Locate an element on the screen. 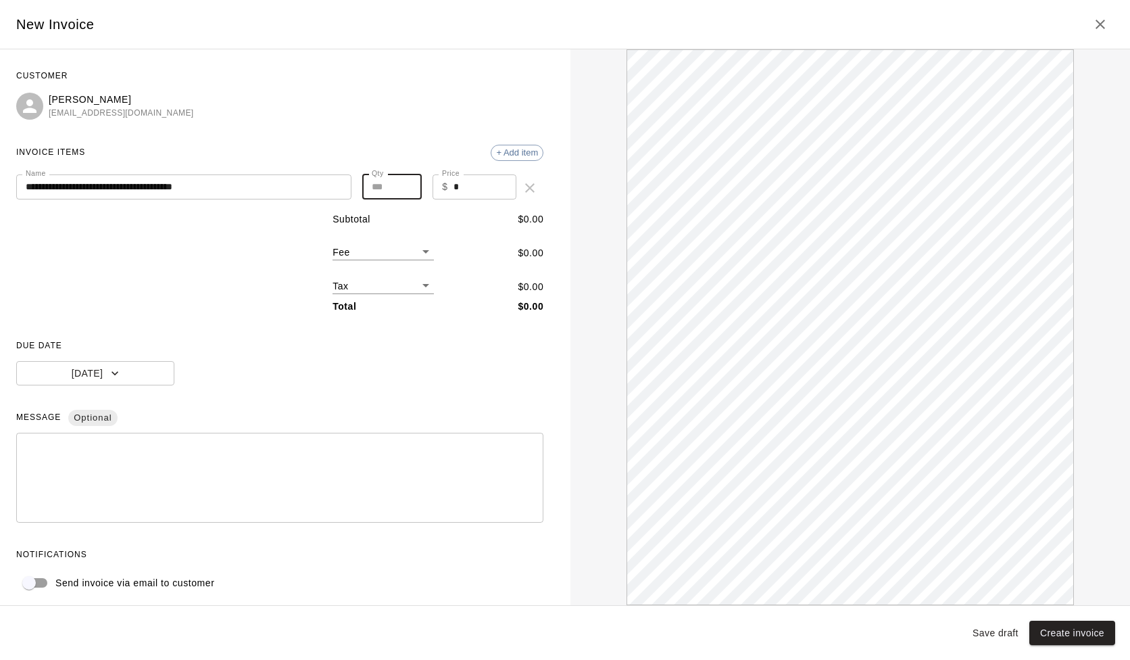 Image resolution: width=1130 pixels, height=660 pixels. span: Optional is located at coordinates (93, 418).